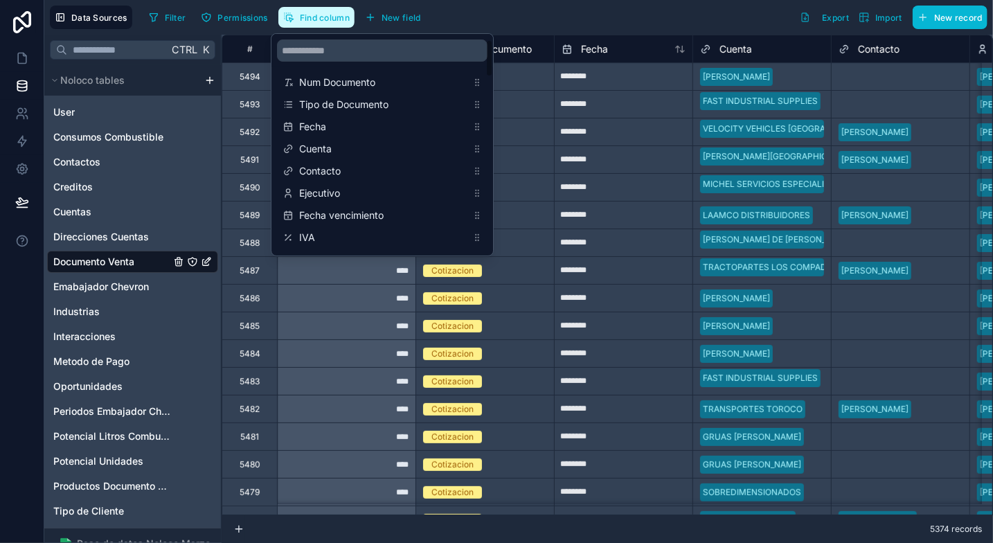  Describe the element at coordinates (752, 409) in the screenshot. I see `div: TRANSPORTES TOROCO` at that location.